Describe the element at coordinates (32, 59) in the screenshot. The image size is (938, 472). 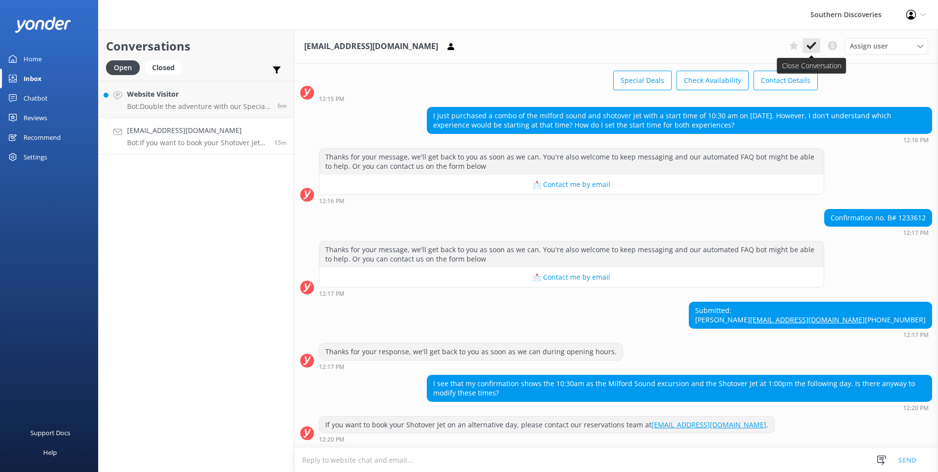
I see `div: Home` at that location.